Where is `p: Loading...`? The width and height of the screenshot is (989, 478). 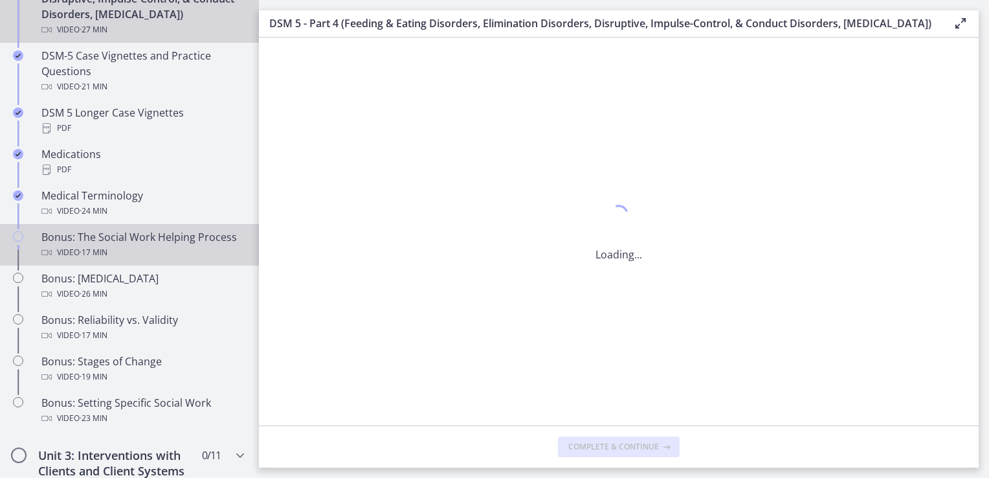
p: Loading... is located at coordinates (619, 254).